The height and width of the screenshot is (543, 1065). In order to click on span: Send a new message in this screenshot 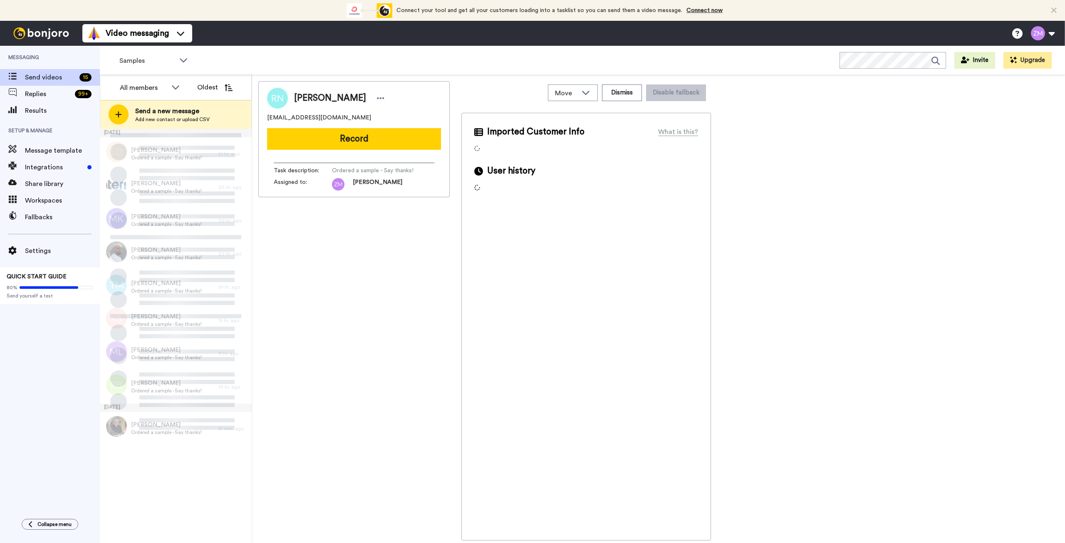, I will do `click(172, 111)`.